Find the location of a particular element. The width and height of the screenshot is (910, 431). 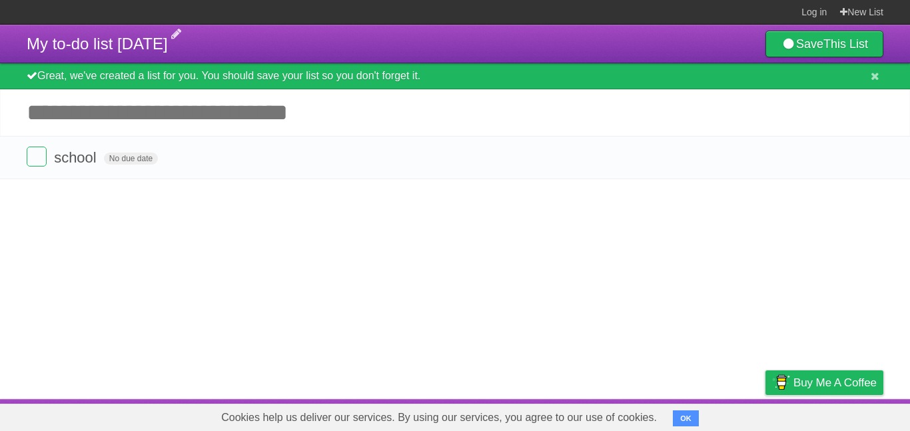

span: Cookies help us deliver our services. By using our services, you agree to our use of cookies. is located at coordinates (439, 418).